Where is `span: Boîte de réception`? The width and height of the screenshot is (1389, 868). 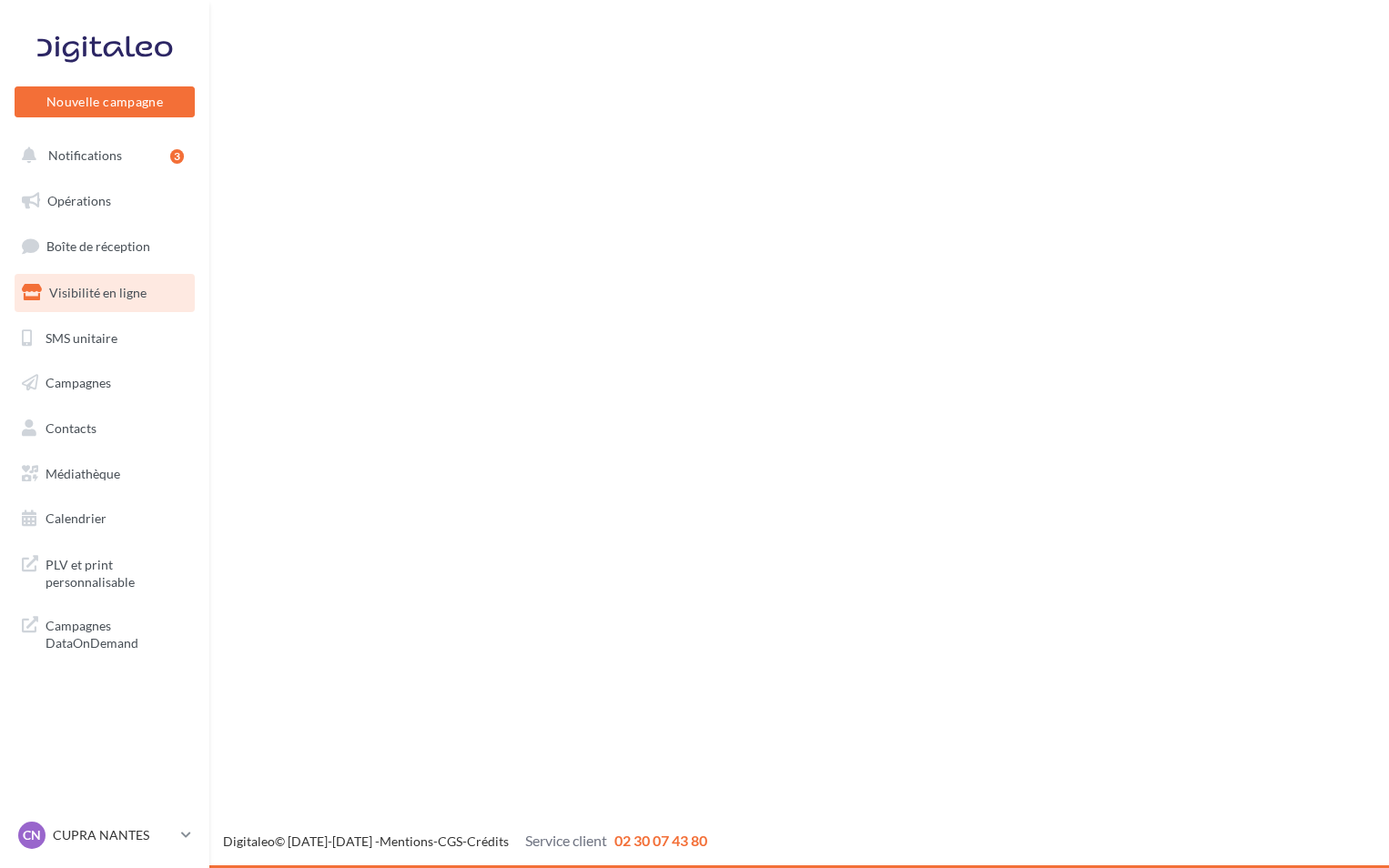 span: Boîte de réception is located at coordinates (98, 246).